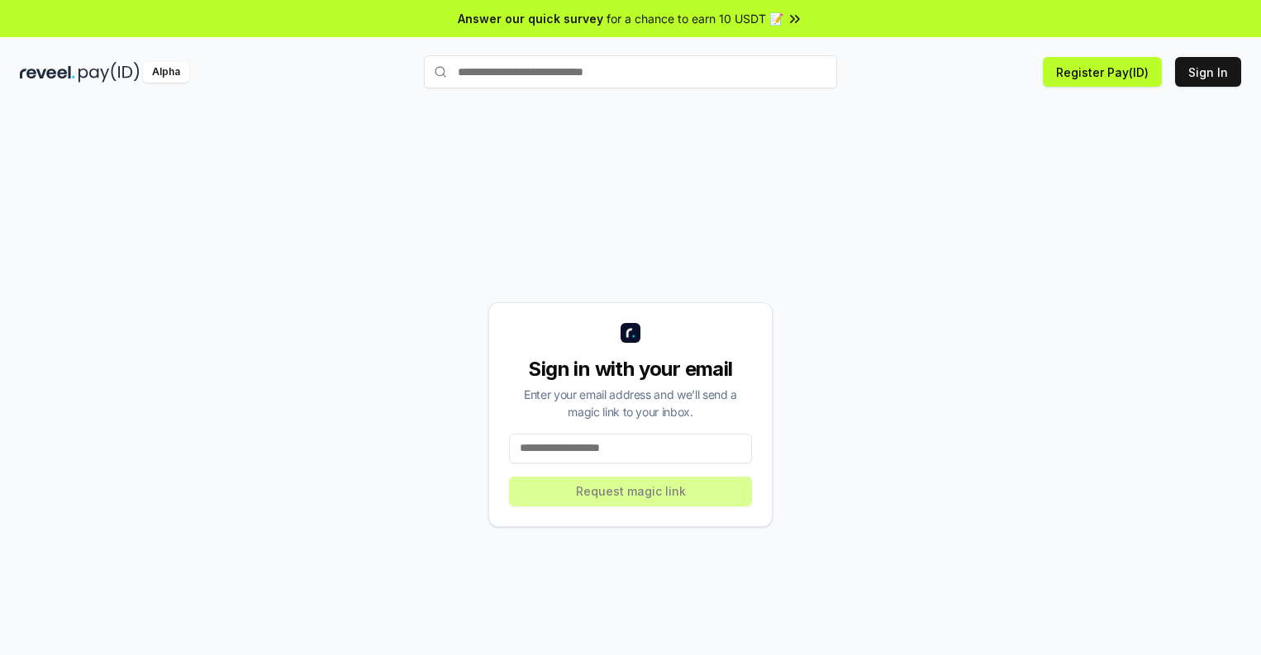 The image size is (1261, 655). I want to click on span: for a chance to earn 10 USDT 📝, so click(695, 18).